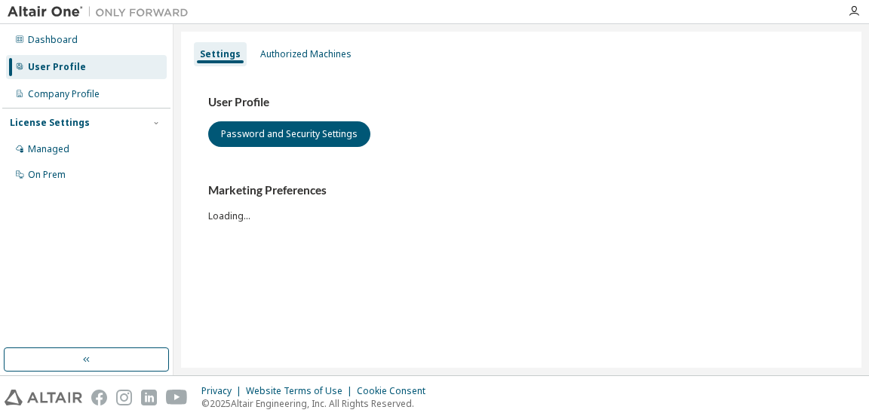  I want to click on div: Settings, so click(220, 54).